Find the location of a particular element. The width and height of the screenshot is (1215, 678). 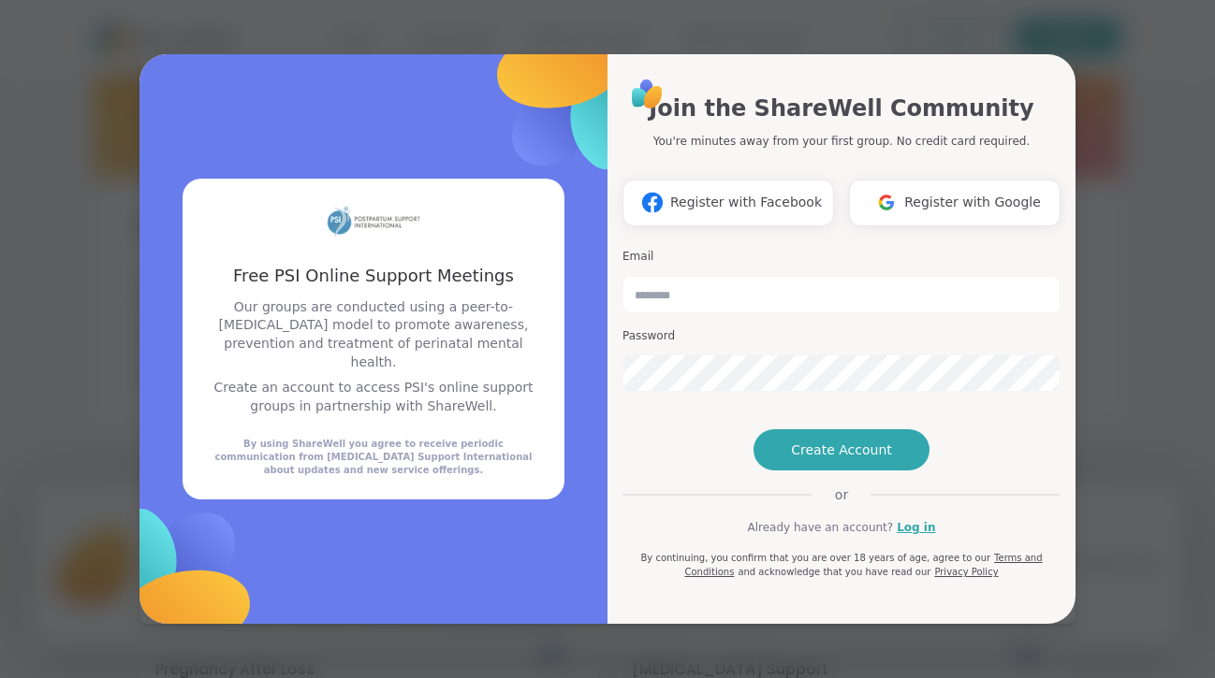

h1: Join the ShareWell Community is located at coordinates (840, 109).